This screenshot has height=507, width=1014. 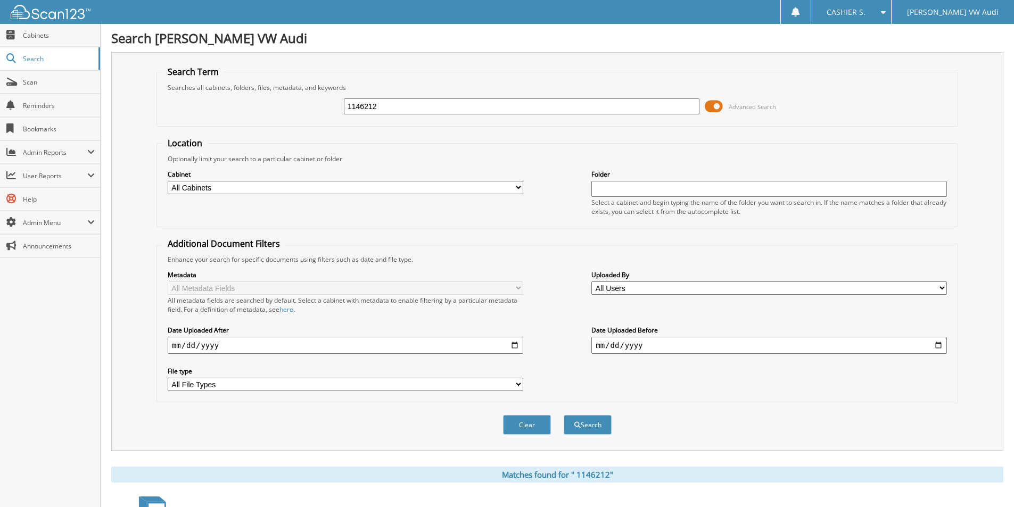 What do you see at coordinates (527, 425) in the screenshot?
I see `button: Clear` at bounding box center [527, 425].